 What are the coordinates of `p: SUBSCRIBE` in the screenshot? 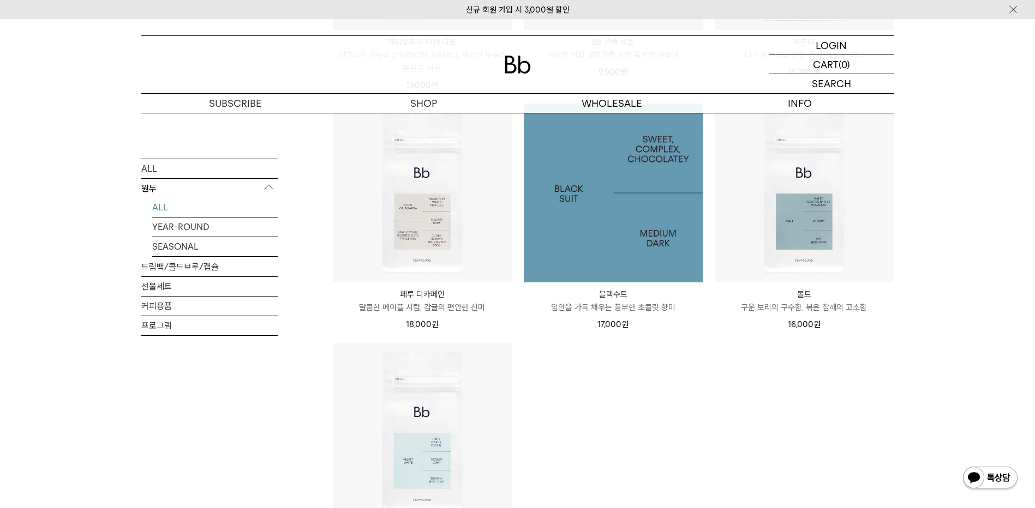 It's located at (235, 103).